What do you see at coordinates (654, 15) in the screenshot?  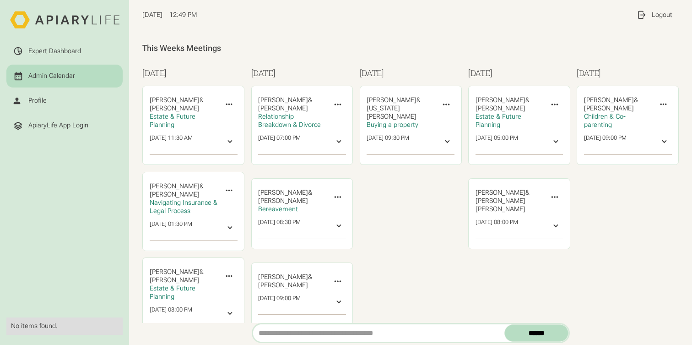 I see `a: Logout` at bounding box center [654, 15].